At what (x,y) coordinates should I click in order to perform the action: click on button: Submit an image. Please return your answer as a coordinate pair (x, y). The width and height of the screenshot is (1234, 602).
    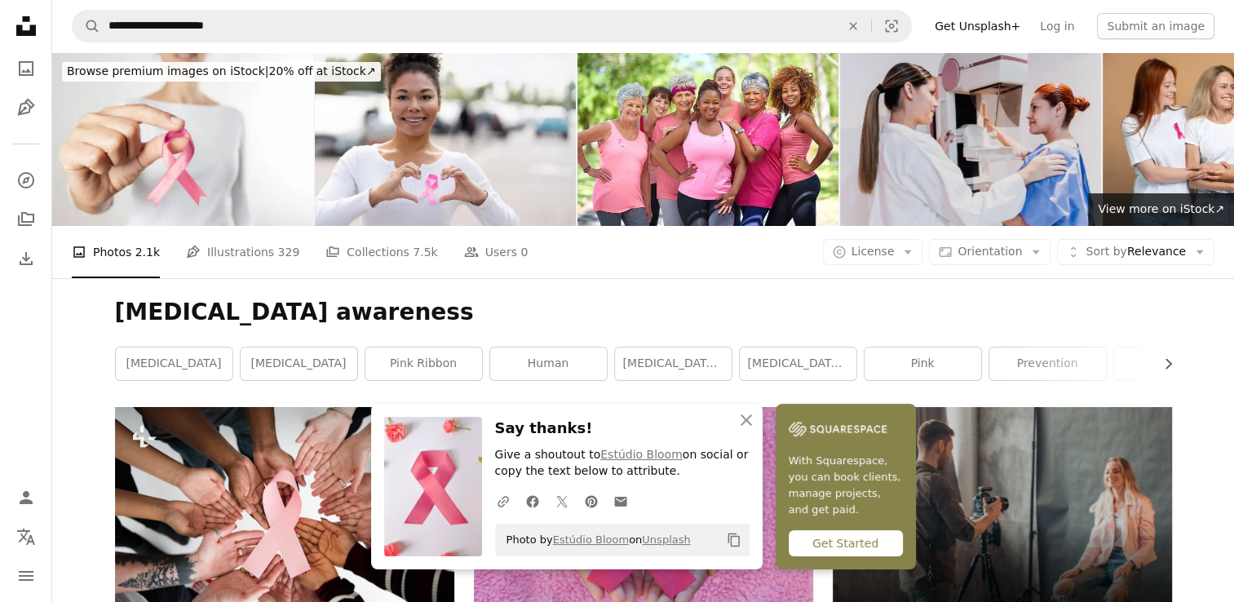
    Looking at the image, I should click on (1156, 26).